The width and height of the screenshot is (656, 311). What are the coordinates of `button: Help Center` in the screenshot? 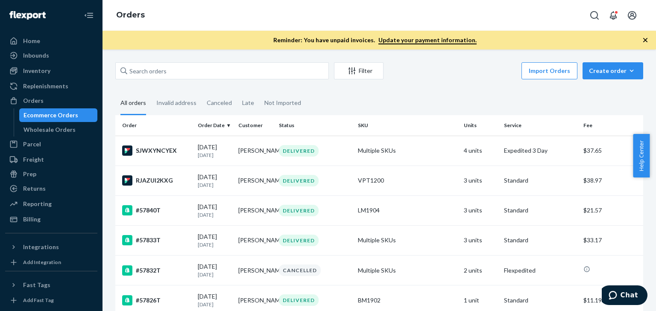 It's located at (641, 156).